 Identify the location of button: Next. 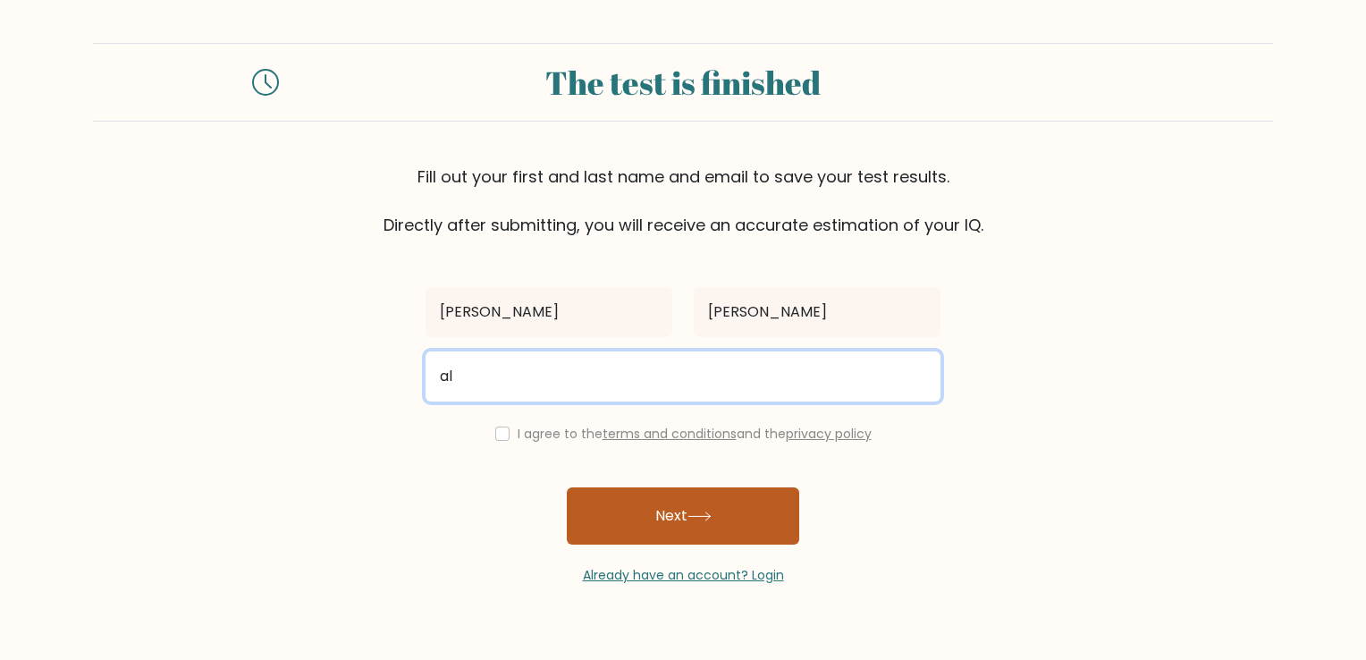
(683, 516).